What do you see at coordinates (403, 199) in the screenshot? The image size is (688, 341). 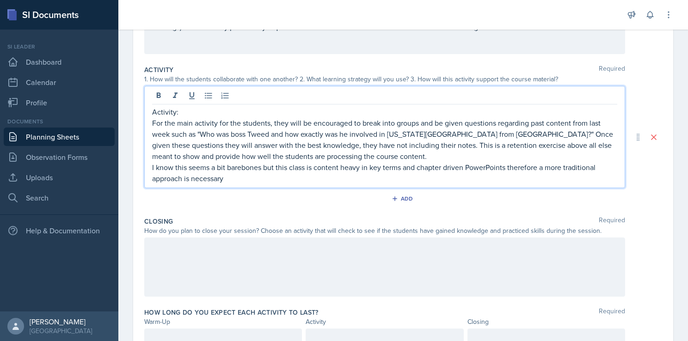 I see `button: Add` at bounding box center [403, 199].